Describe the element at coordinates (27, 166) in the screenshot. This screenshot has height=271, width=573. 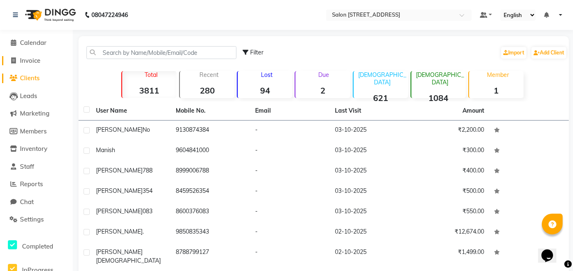
I see `span: Staff` at that location.